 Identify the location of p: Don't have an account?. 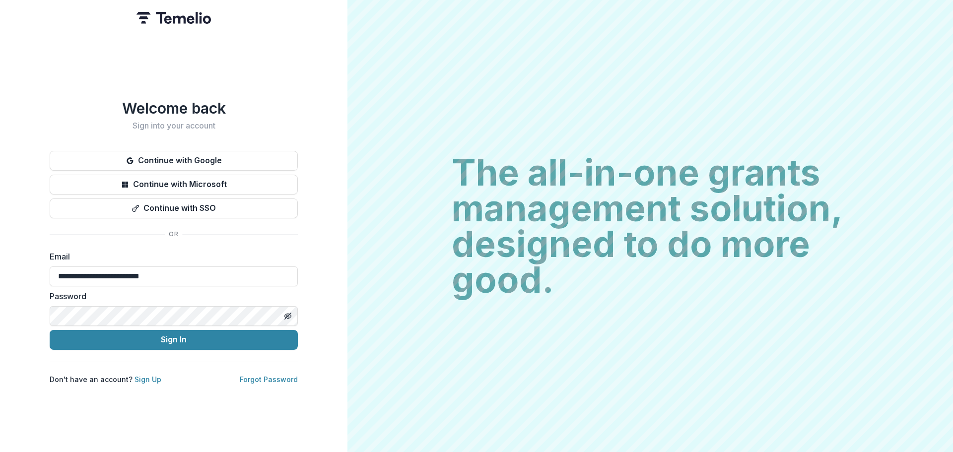
(105, 379).